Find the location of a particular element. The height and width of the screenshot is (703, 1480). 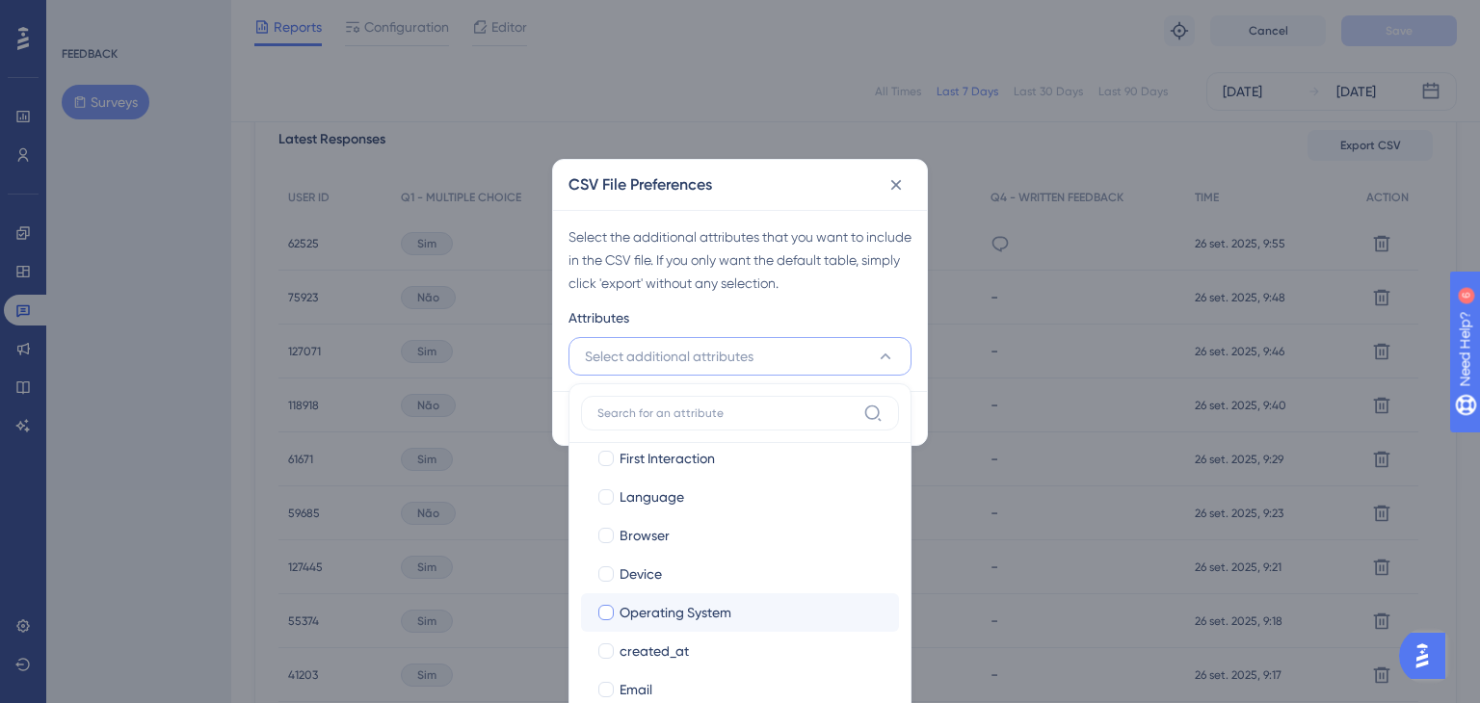

input: Search for an attribute is located at coordinates (726, 413).